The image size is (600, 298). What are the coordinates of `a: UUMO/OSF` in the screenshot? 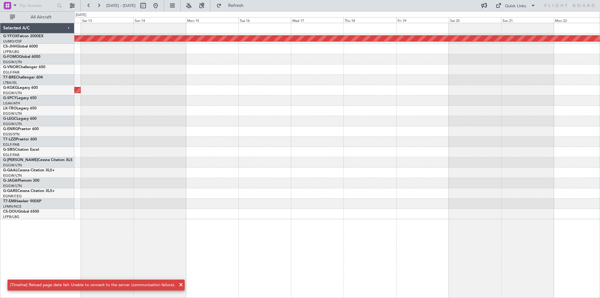 It's located at (12, 41).